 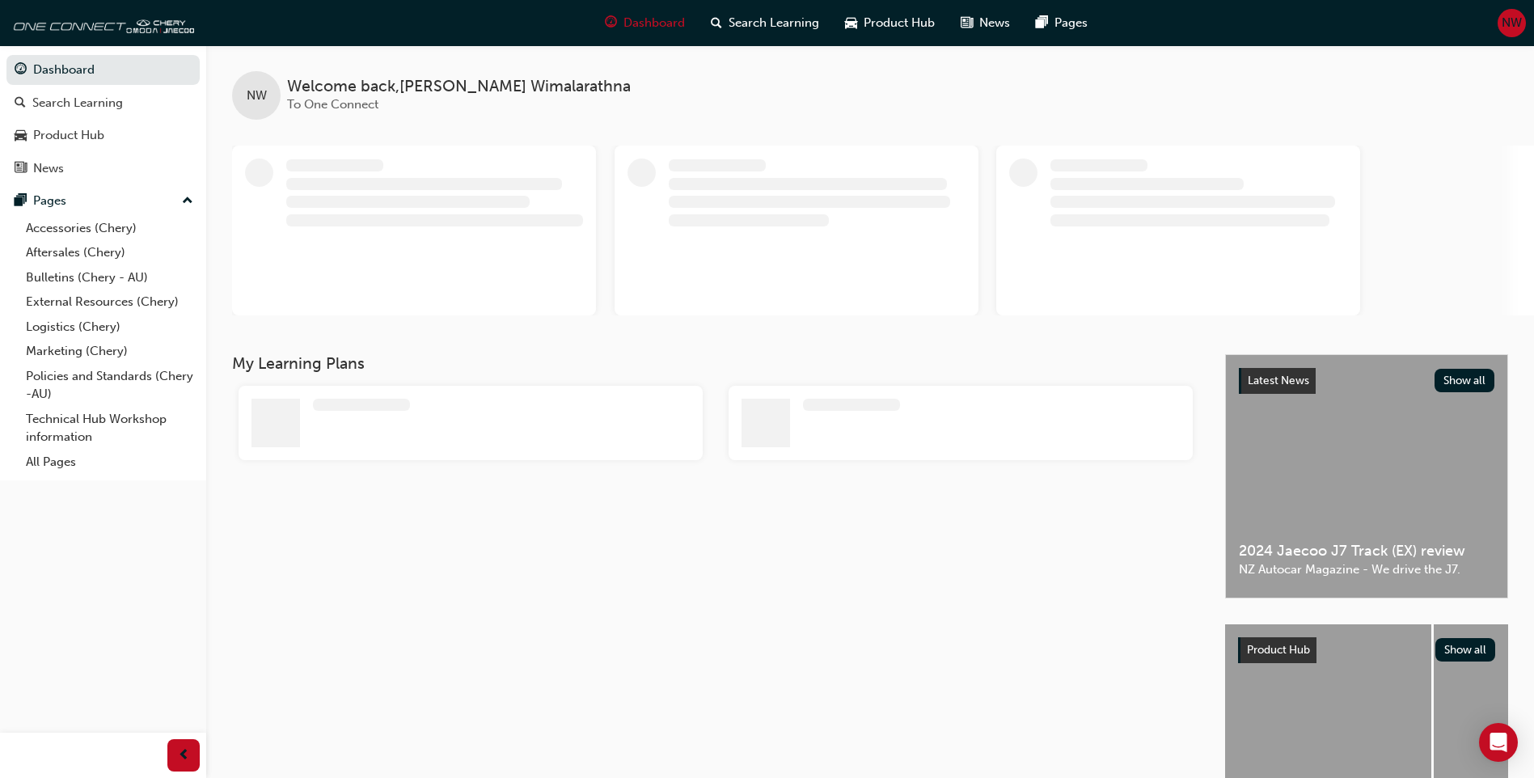 What do you see at coordinates (765, 23) in the screenshot?
I see `a: search-iconSearch Learning` at bounding box center [765, 23].